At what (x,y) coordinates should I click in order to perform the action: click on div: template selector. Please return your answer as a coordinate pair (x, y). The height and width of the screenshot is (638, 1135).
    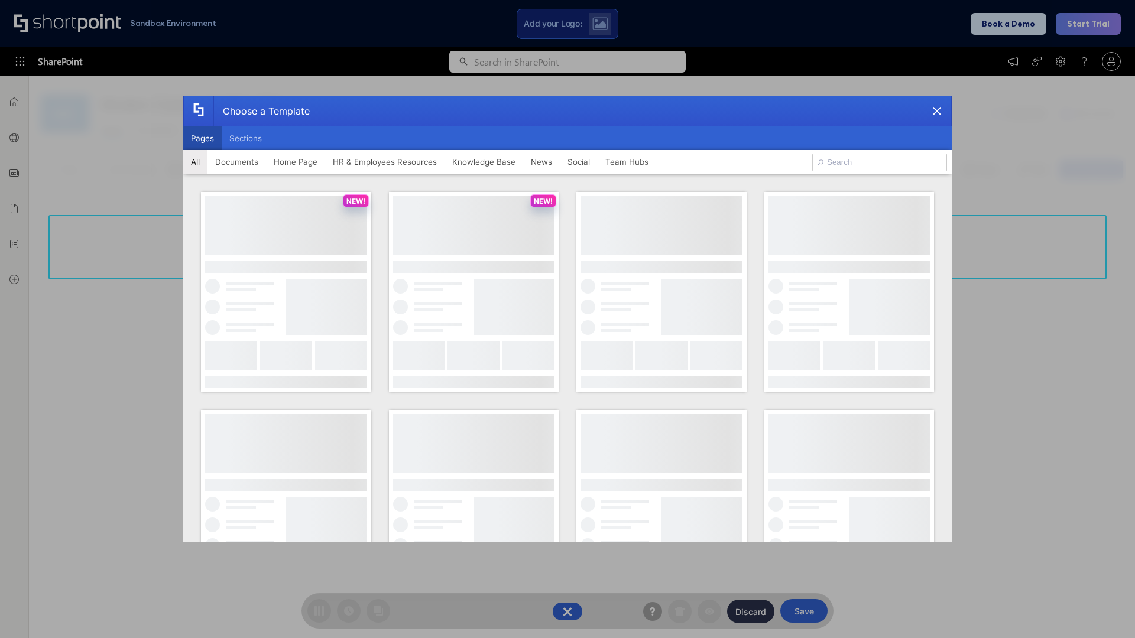
    Looking at the image, I should click on (567, 319).